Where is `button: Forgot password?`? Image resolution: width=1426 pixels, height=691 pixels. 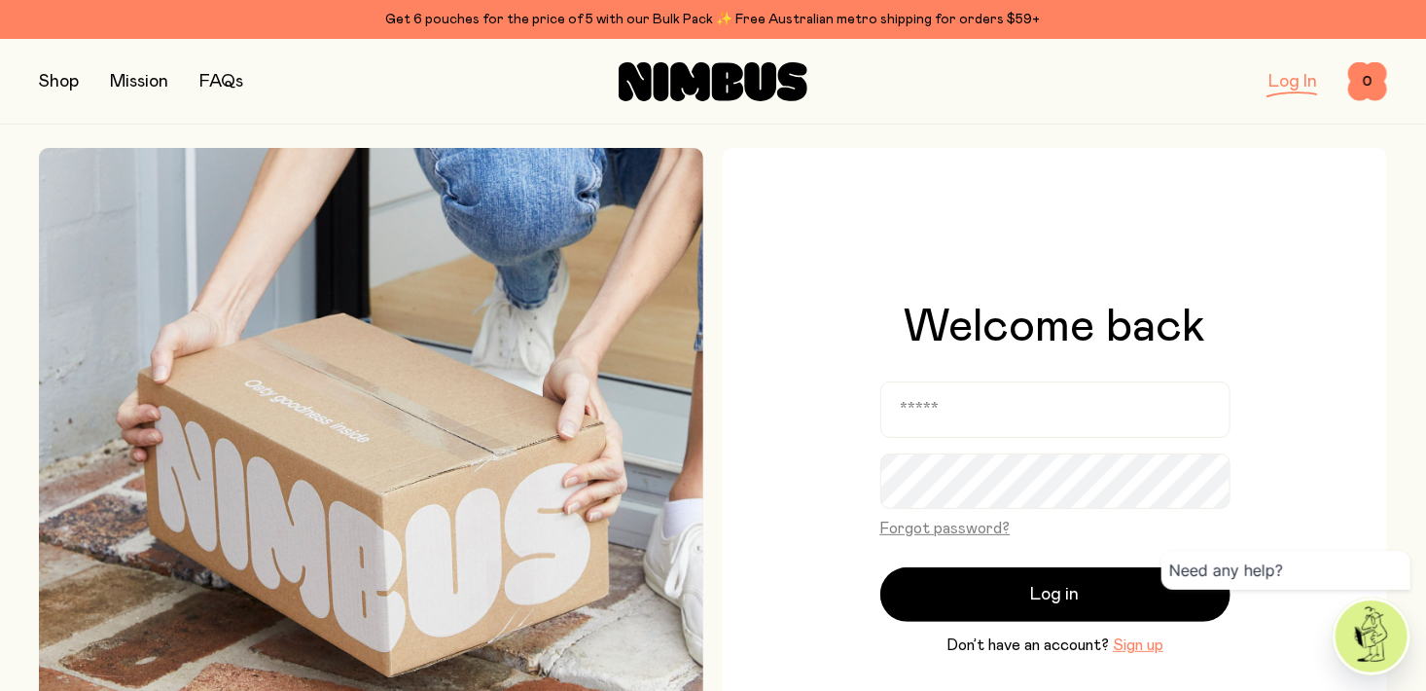
button: Forgot password? is located at coordinates (946, 528).